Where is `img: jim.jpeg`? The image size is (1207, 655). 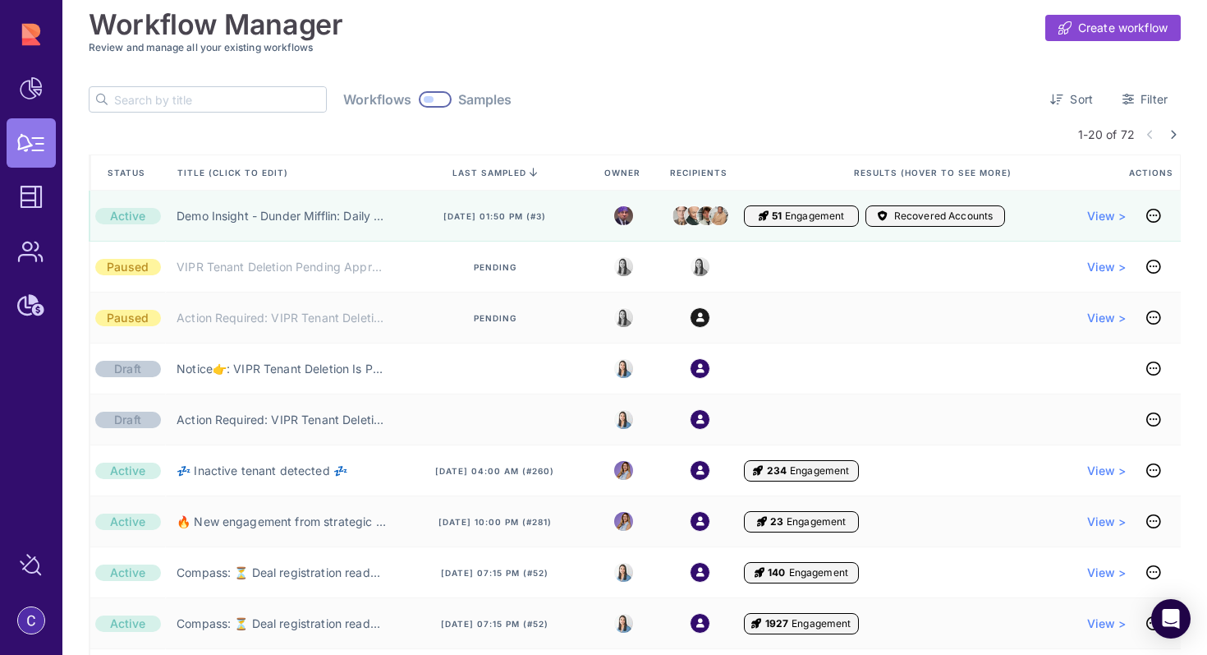
img: jim.jpeg is located at coordinates (706, 215).